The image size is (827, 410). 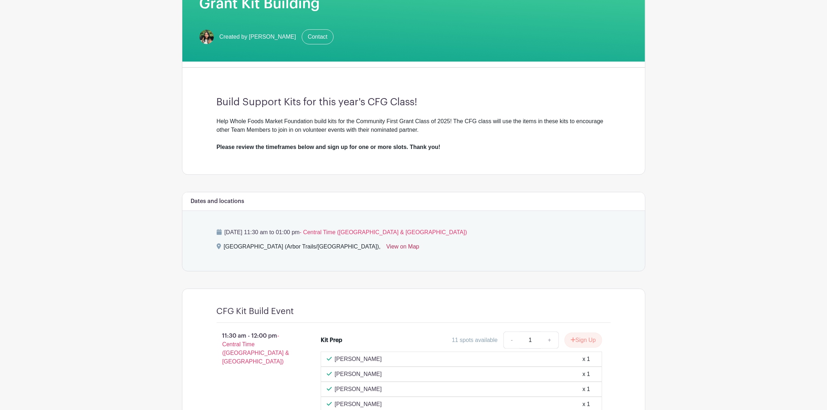 I want to click on div: Kit Prep, so click(x=332, y=340).